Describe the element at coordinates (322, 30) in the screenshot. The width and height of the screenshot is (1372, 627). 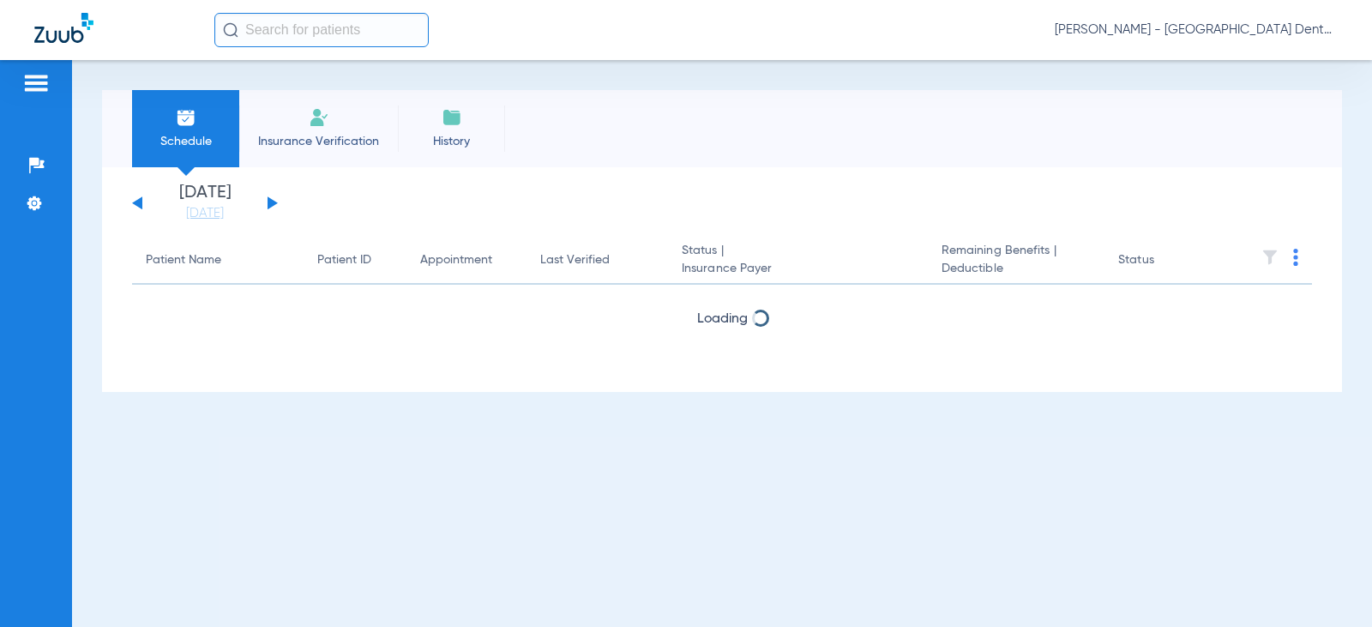
I see `input: Search for patients` at that location.